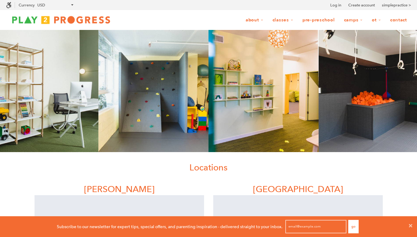 The height and width of the screenshot is (237, 417). What do you see at coordinates (316, 227) in the screenshot?
I see `input: email@example.com` at bounding box center [316, 227].